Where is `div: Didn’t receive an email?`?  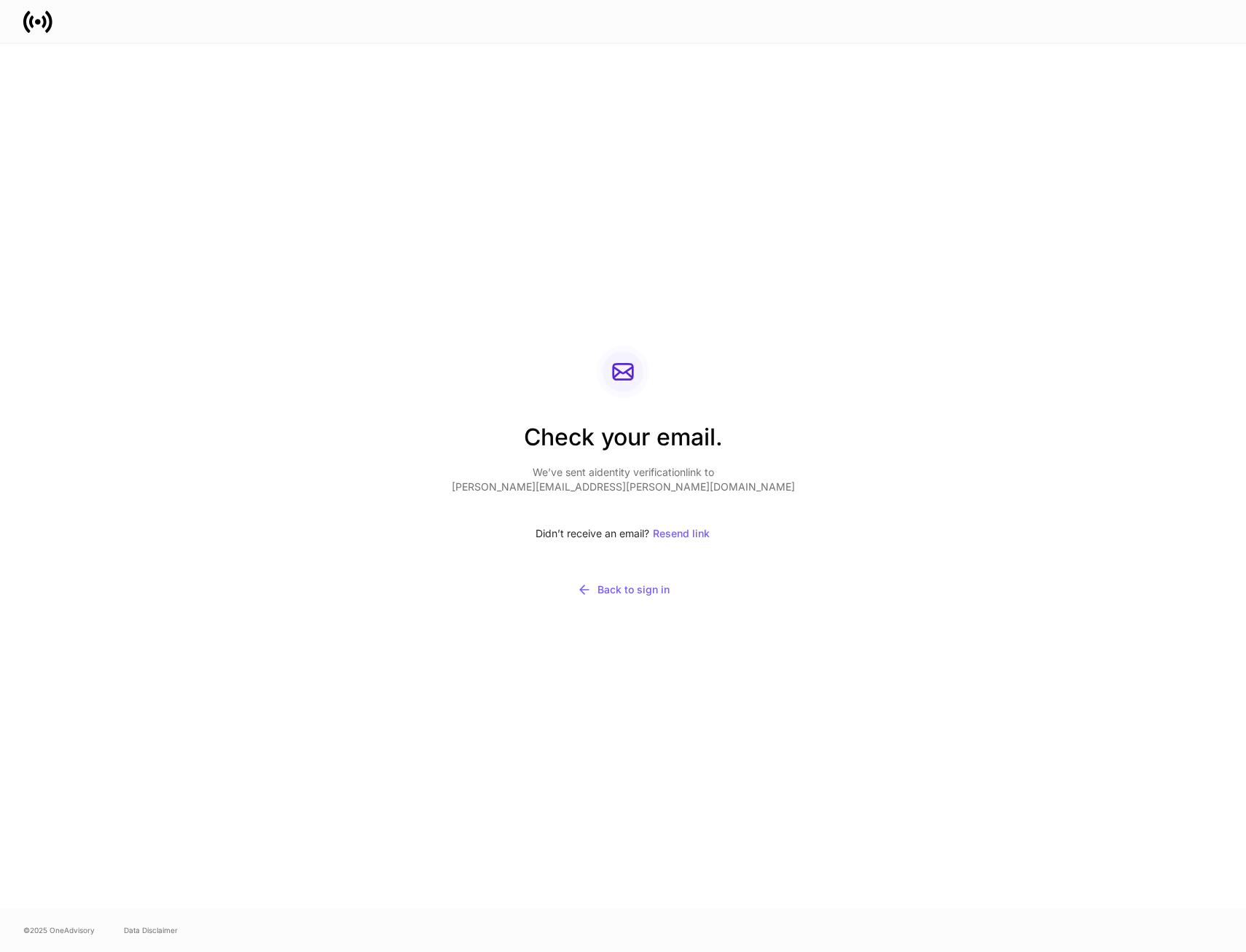 div: Didn’t receive an email? is located at coordinates (623, 534).